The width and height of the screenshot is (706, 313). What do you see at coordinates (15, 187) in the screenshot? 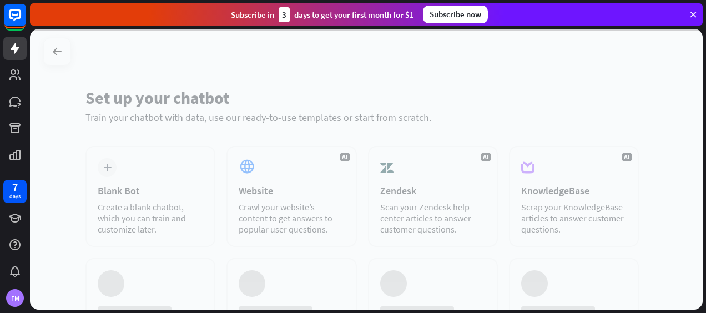
I see `div: 7` at bounding box center [15, 187].